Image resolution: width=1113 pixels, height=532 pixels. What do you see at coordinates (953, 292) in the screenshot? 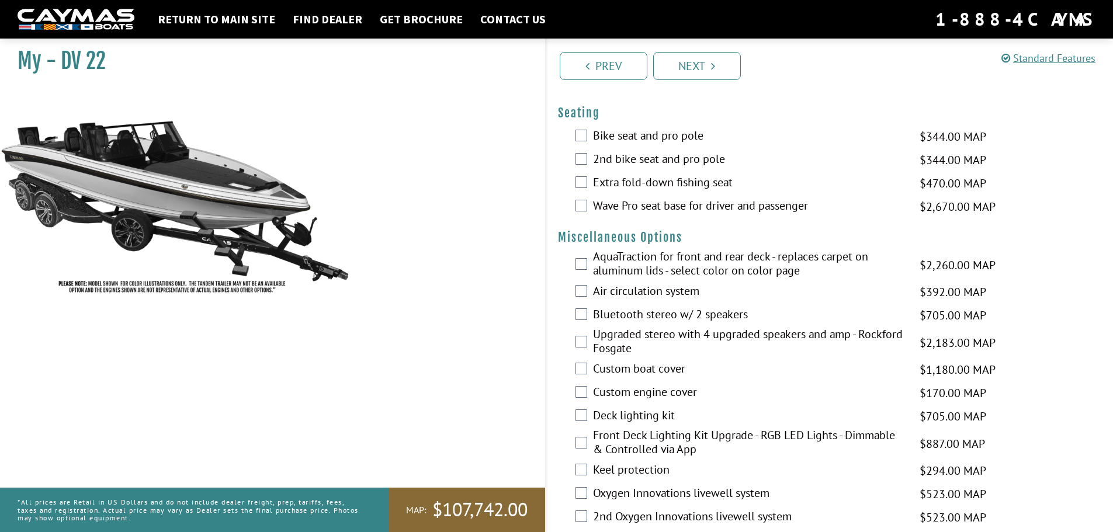
I see `span: $392.00 MAP` at bounding box center [953, 292].